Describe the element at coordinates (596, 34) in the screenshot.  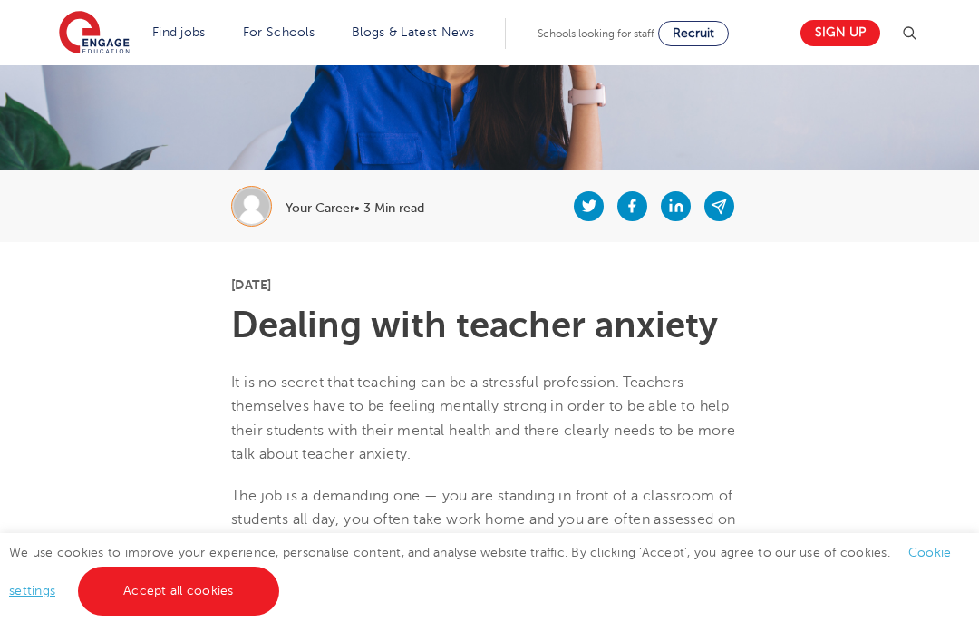
I see `span: Schools looking for staff` at that location.